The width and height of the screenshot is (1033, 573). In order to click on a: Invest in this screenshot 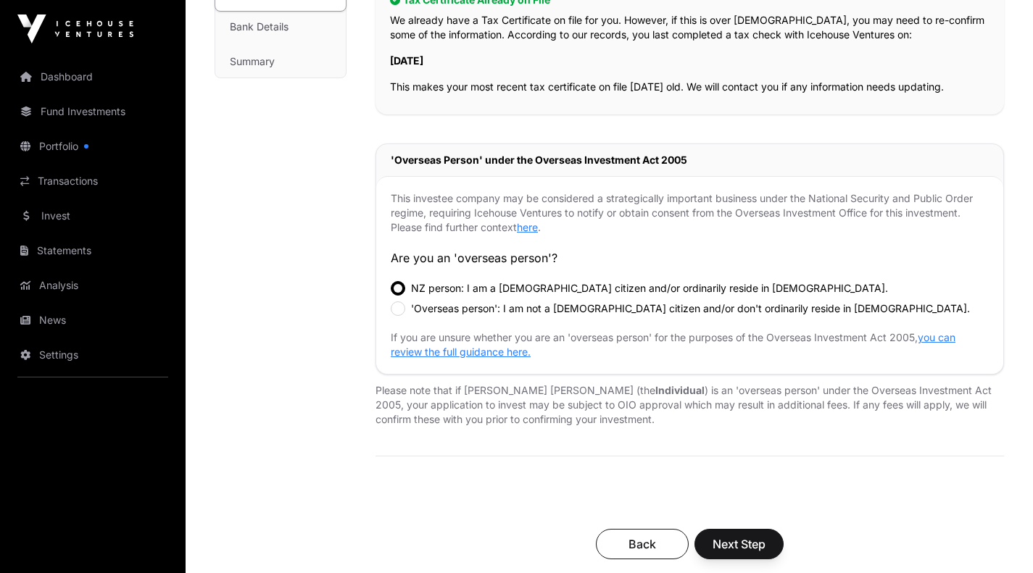, I will do `click(93, 216)`.